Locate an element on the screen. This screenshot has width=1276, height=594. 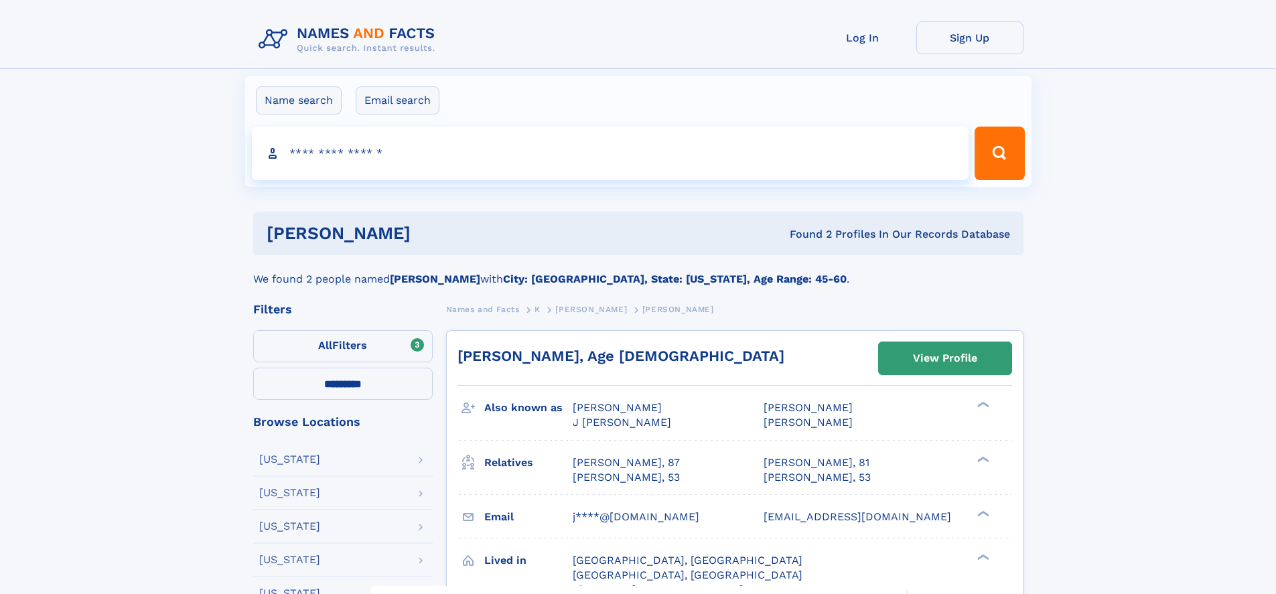
a: K is located at coordinates (537, 309).